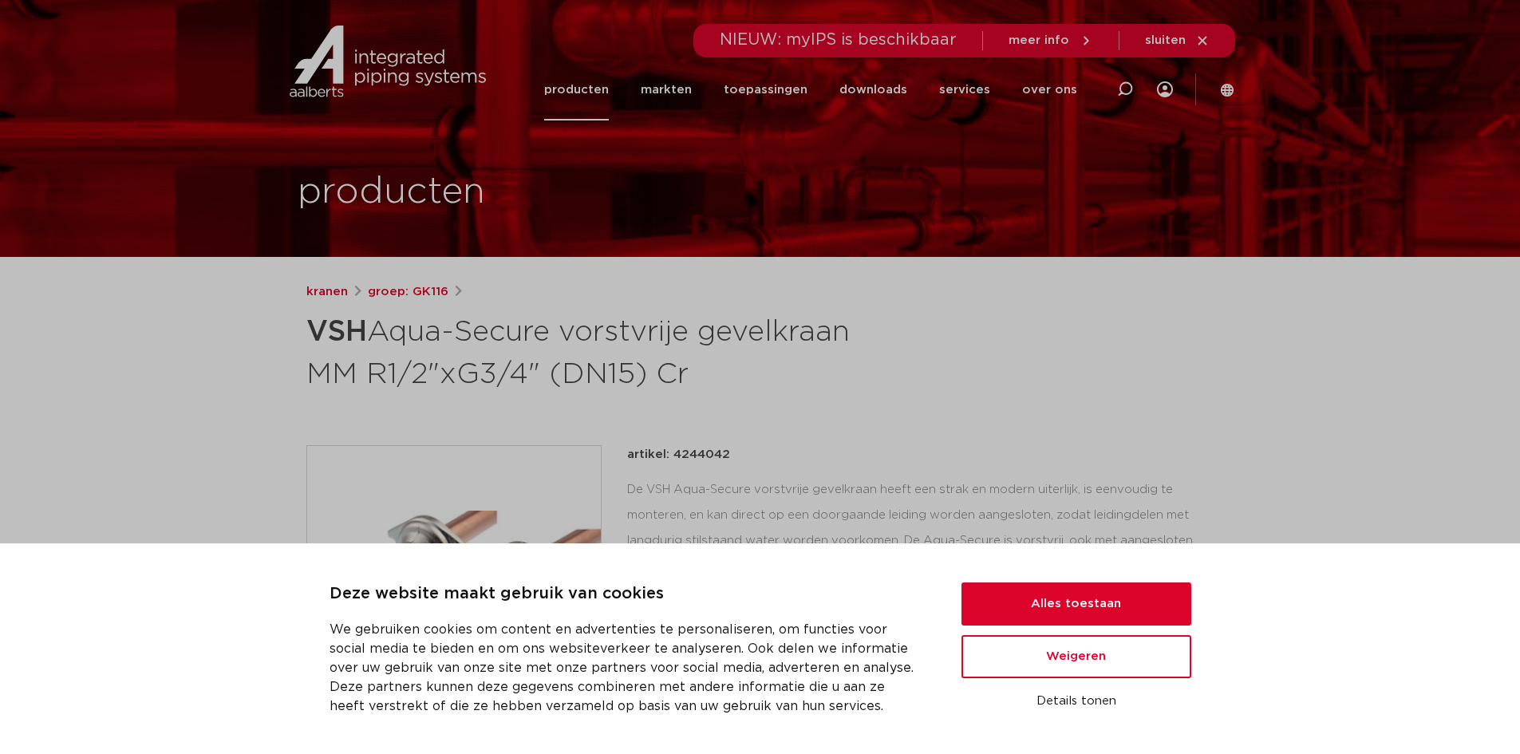  Describe the element at coordinates (627, 668) in the screenshot. I see `p: We gebruiken cookies om content en advertenties te personaliseren, om functies voor social media ...` at that location.